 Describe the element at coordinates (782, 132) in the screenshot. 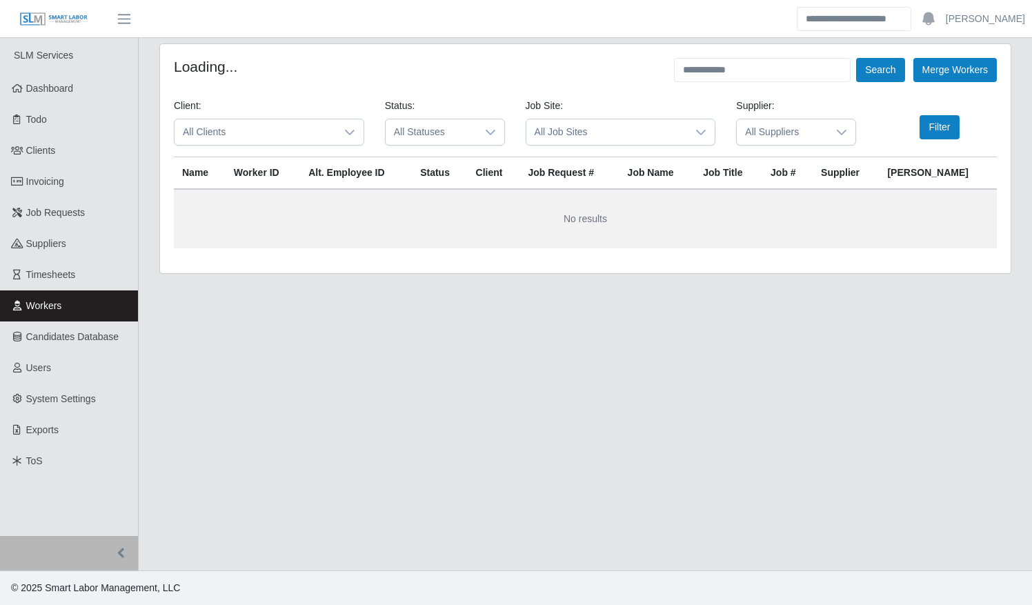

I see `span: All Suppliers` at that location.